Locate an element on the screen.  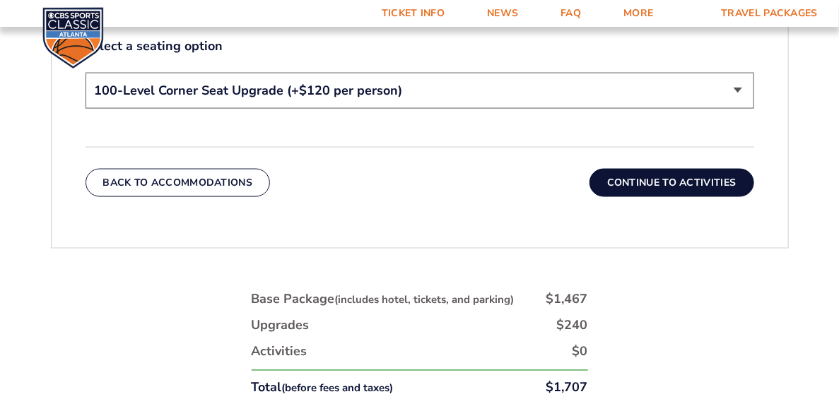
button: Back To Accommodations is located at coordinates (178, 183).